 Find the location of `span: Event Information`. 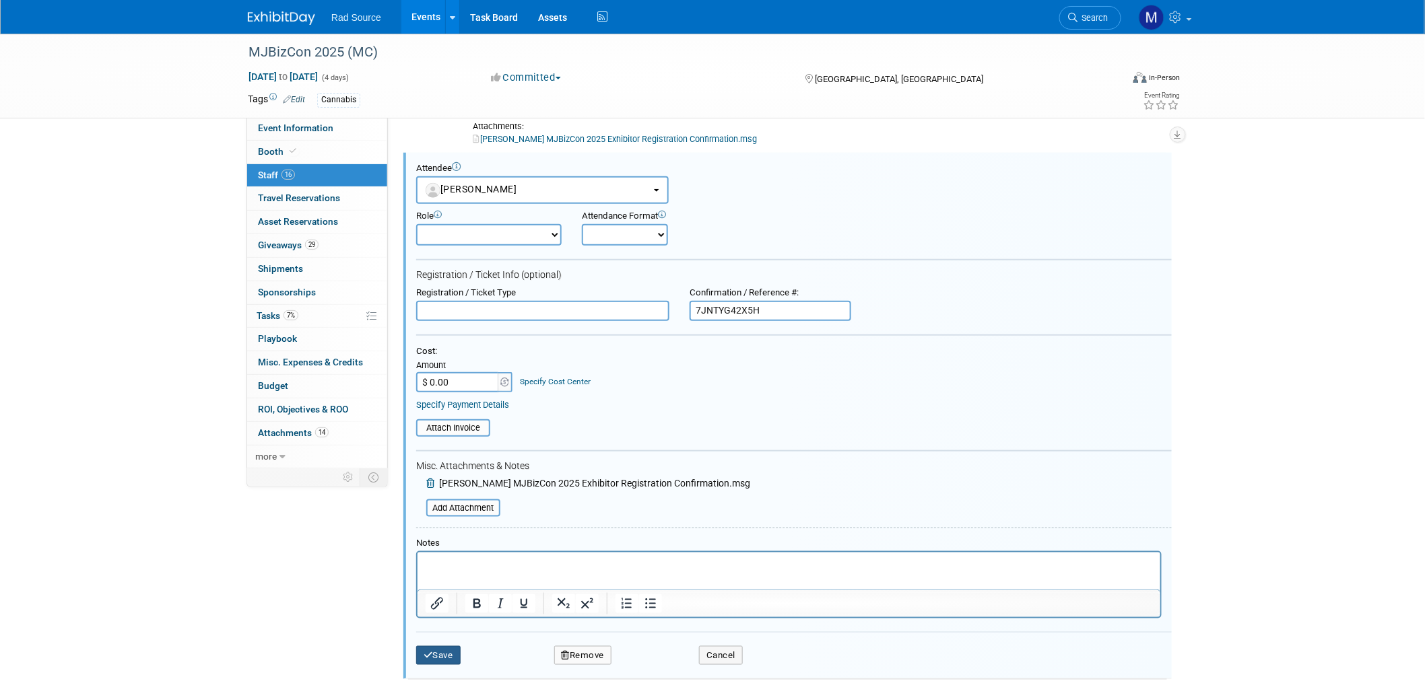

span: Event Information is located at coordinates (296, 128).